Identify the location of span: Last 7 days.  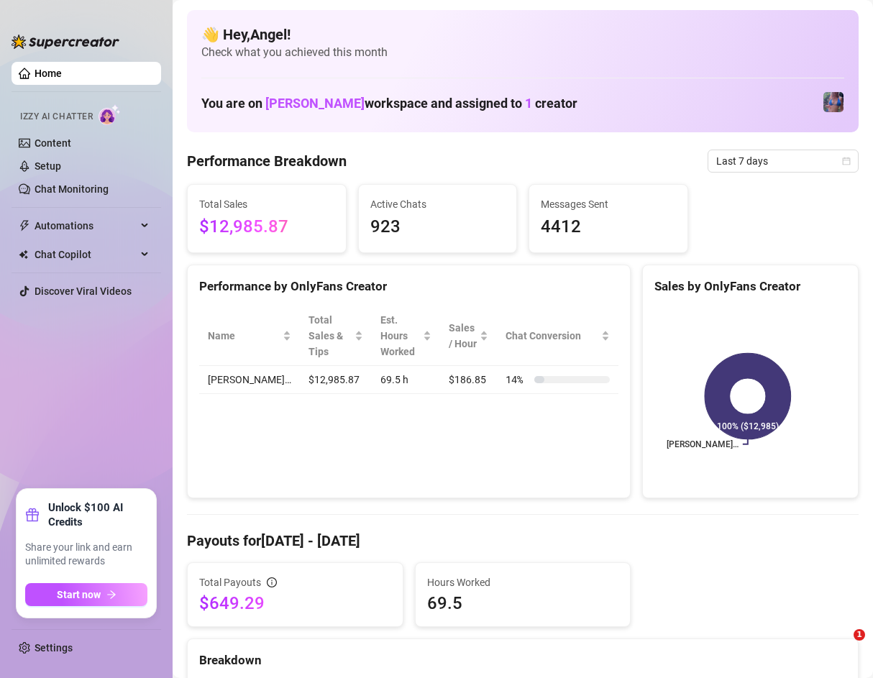
(783, 161).